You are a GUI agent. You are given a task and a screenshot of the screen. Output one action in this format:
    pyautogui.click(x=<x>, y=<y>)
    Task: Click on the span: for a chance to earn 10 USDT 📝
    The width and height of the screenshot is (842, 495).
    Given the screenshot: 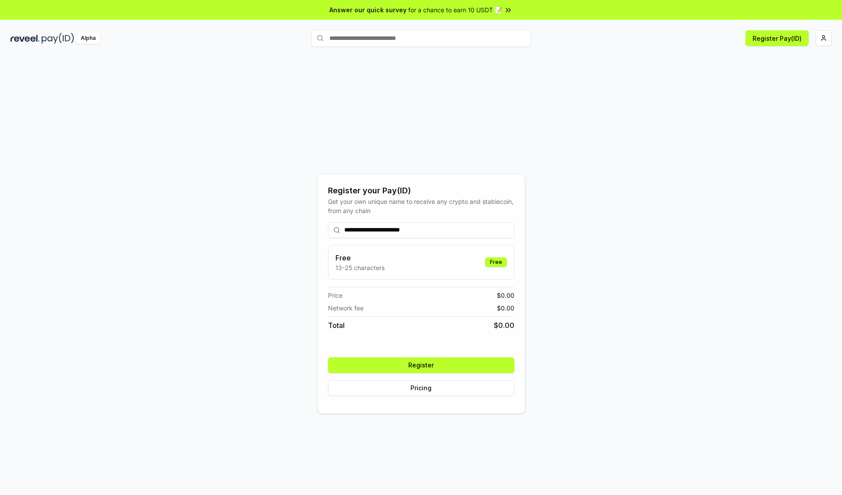 What is the action you would take?
    pyautogui.click(x=455, y=10)
    